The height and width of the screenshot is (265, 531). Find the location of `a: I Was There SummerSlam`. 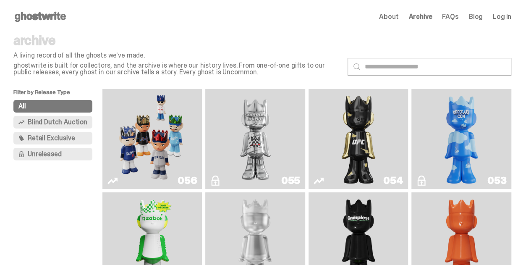

a: I Was There SummerSlam is located at coordinates (255, 139).